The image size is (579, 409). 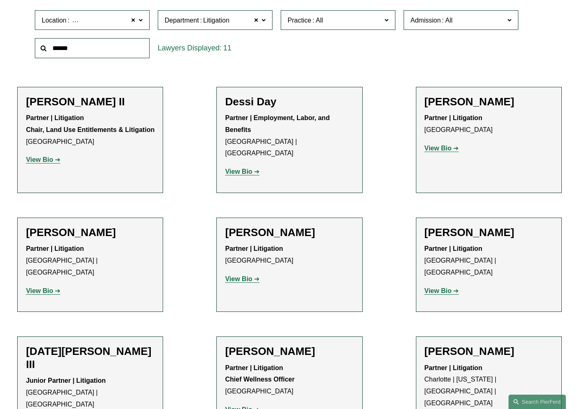 What do you see at coordinates (182, 20) in the screenshot?
I see `span: Department` at bounding box center [182, 20].